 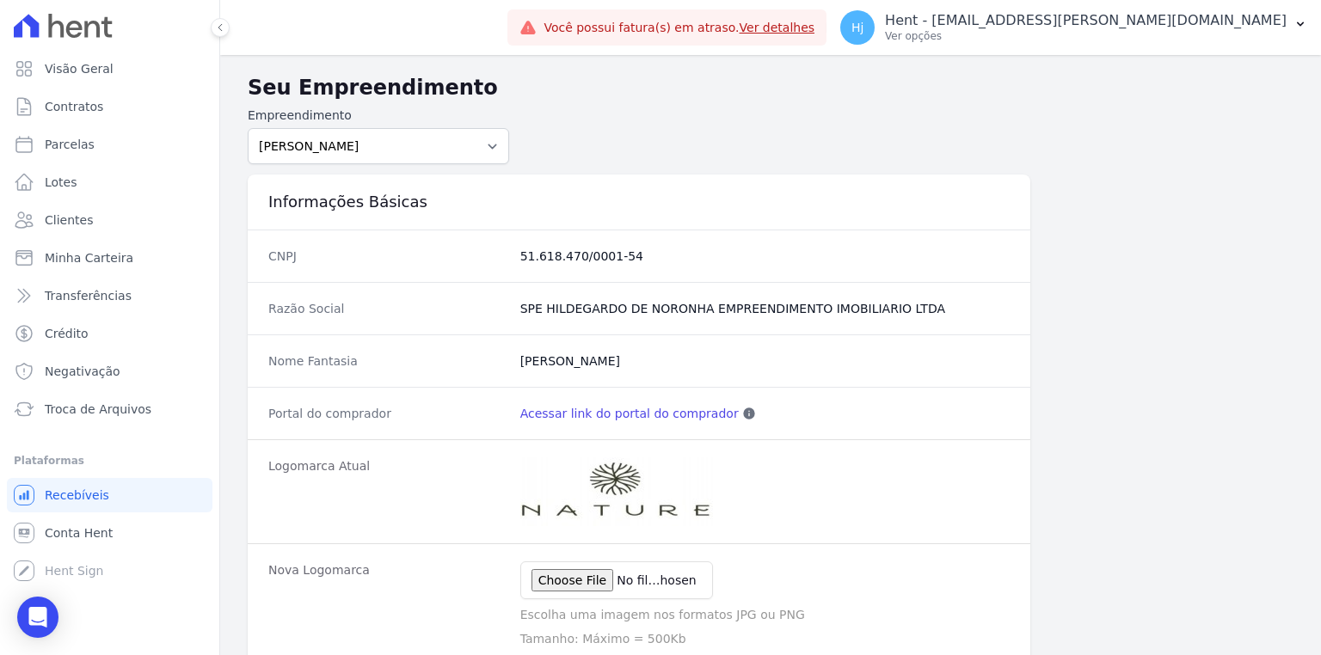 What do you see at coordinates (387, 361) in the screenshot?
I see `dt: Nome Fantasia` at bounding box center [387, 361].